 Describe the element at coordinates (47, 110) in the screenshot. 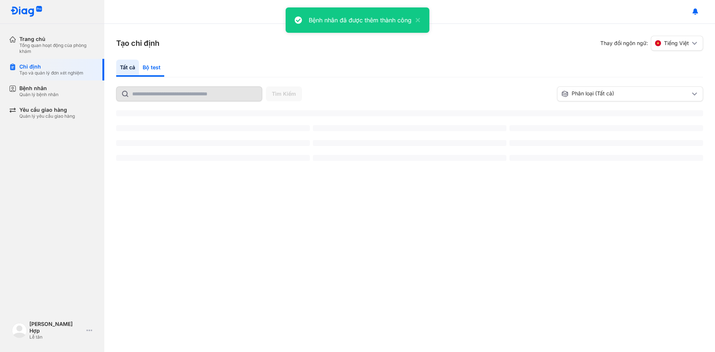

I see `div: Yêu cầu giao hàng` at that location.